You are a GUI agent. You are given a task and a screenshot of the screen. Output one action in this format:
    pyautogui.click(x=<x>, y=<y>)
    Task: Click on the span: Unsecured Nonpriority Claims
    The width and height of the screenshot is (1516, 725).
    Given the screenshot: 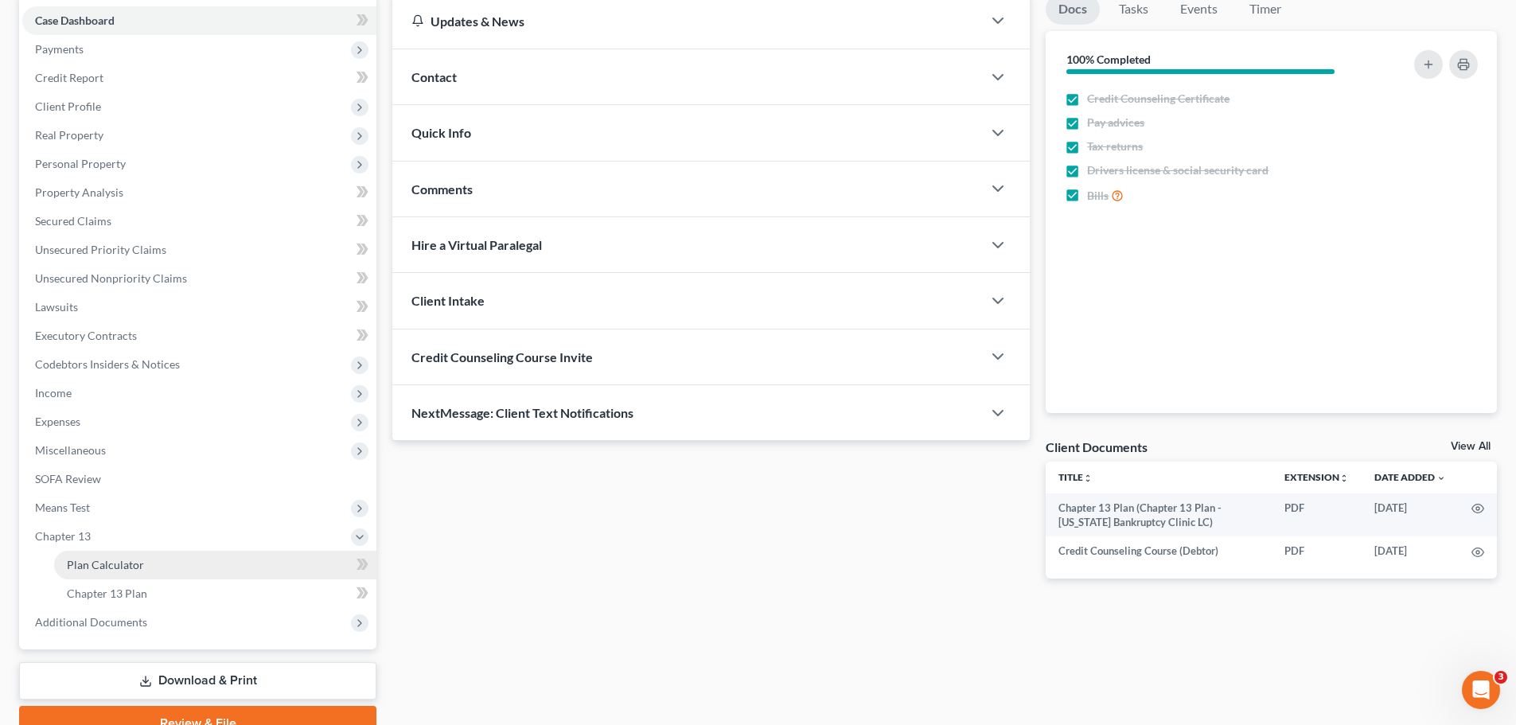 What is the action you would take?
    pyautogui.click(x=111, y=278)
    